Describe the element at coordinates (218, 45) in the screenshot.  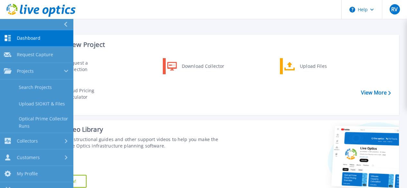
I see `h3: Start a New Project` at that location.